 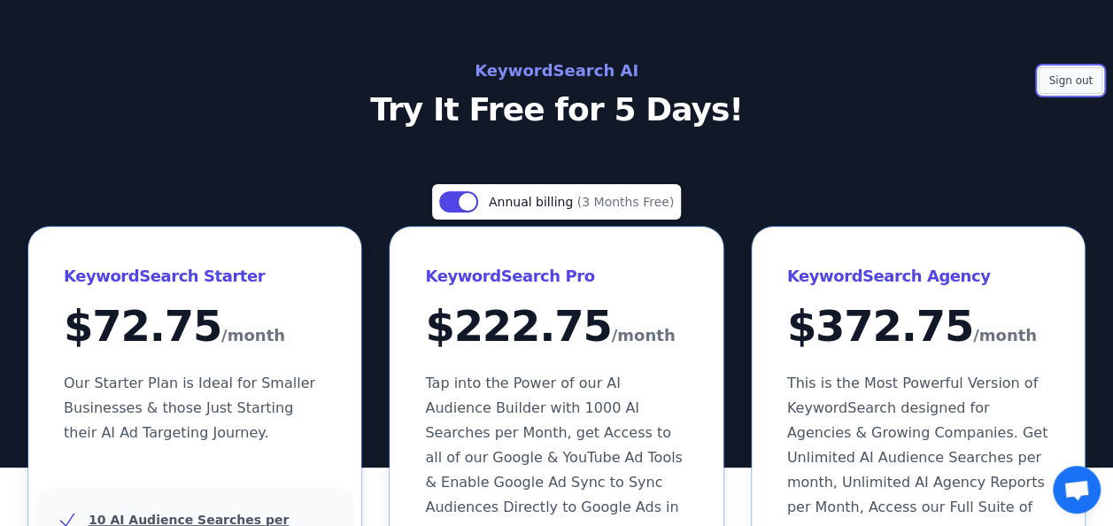 I want to click on p: Try It Free for 5 Days!, so click(x=557, y=110).